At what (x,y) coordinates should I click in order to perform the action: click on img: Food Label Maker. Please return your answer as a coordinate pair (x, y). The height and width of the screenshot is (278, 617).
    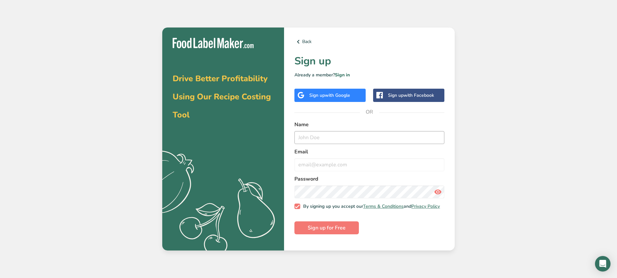
    Looking at the image, I should click on (213, 43).